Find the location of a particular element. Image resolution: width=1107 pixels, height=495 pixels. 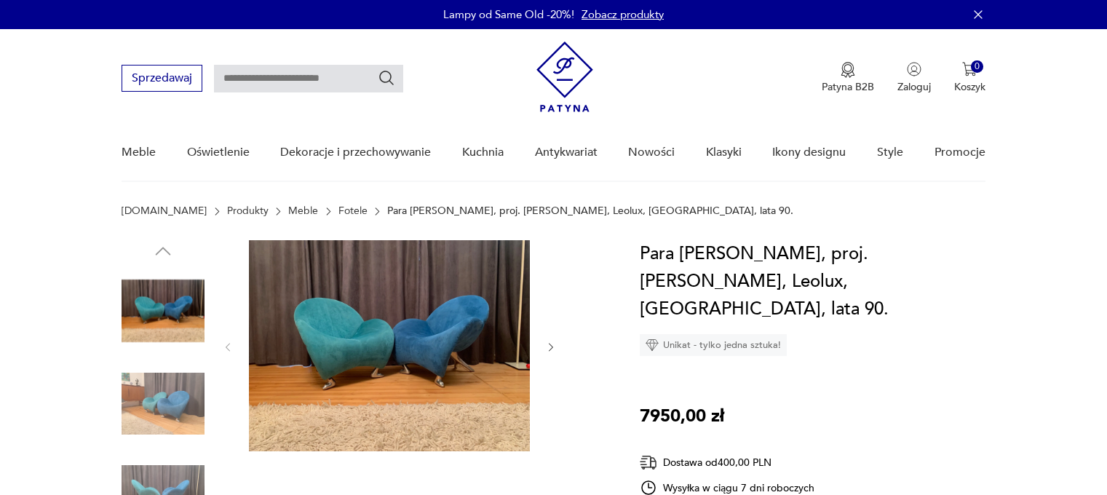

img: Ikona dostawy is located at coordinates (649, 462).